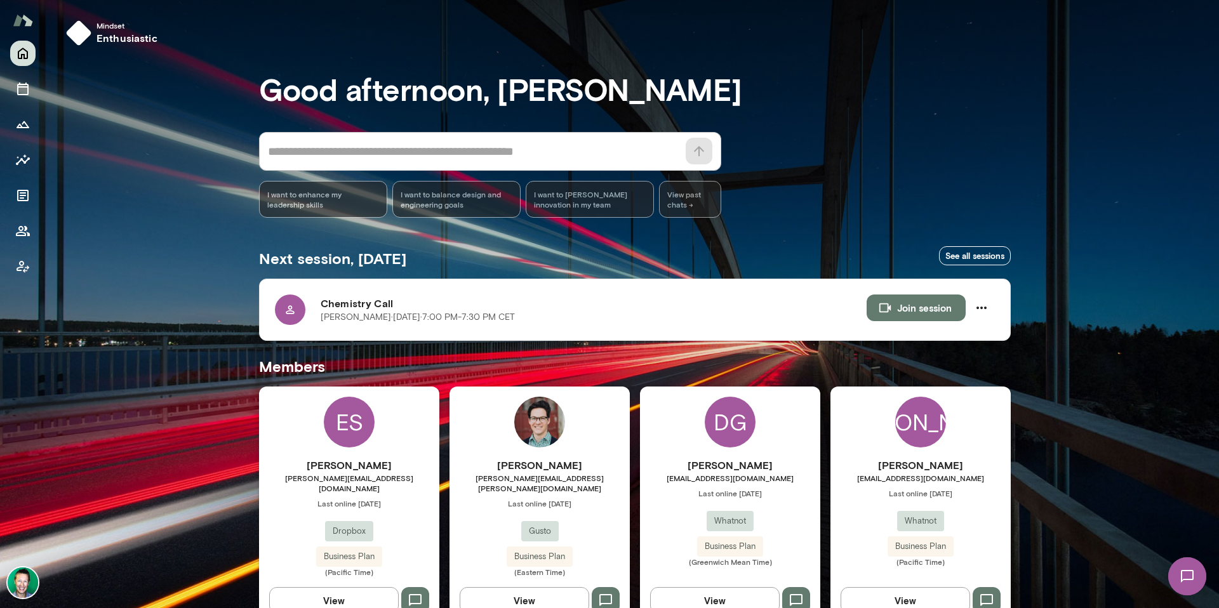  Describe the element at coordinates (456, 199) in the screenshot. I see `div: I want to balance design and engineering goals` at that location.